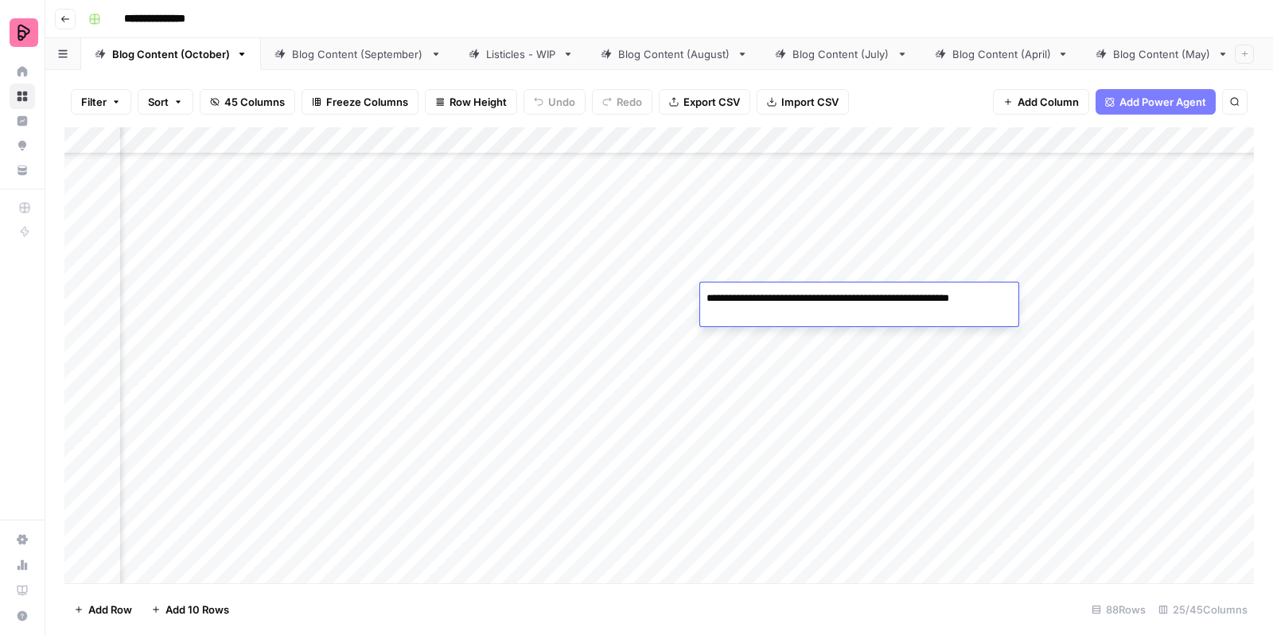 The image size is (1273, 635). What do you see at coordinates (367, 102) in the screenshot?
I see `span: Freeze Columns` at bounding box center [367, 102].